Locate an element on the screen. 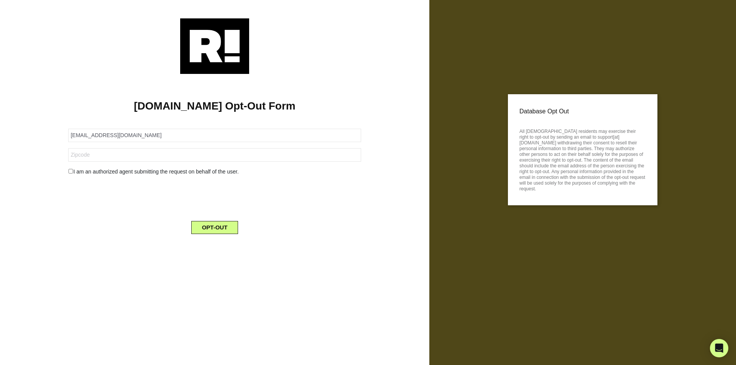 This screenshot has height=365, width=736. button: OPT-OUT is located at coordinates (215, 228).